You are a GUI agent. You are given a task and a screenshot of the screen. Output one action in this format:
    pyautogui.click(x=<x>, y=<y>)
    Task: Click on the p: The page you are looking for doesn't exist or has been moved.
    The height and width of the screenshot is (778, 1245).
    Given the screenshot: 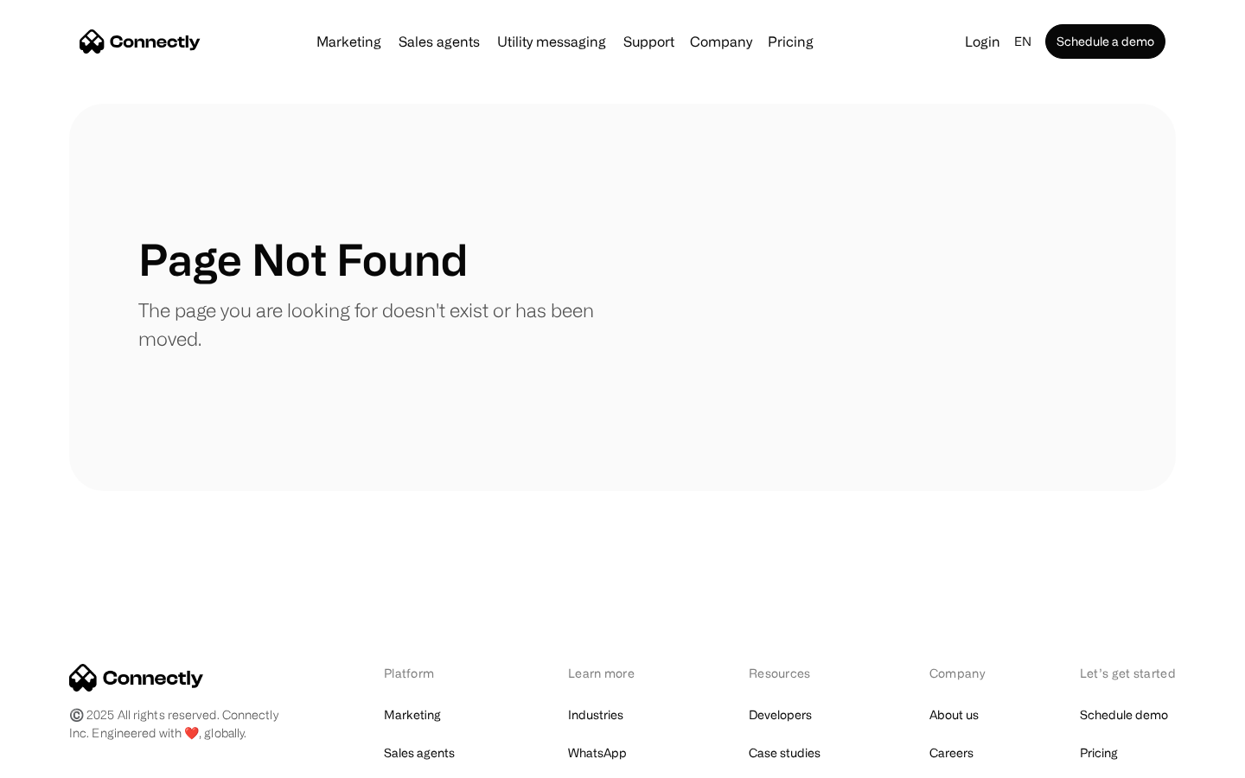 What is the action you would take?
    pyautogui.click(x=381, y=324)
    